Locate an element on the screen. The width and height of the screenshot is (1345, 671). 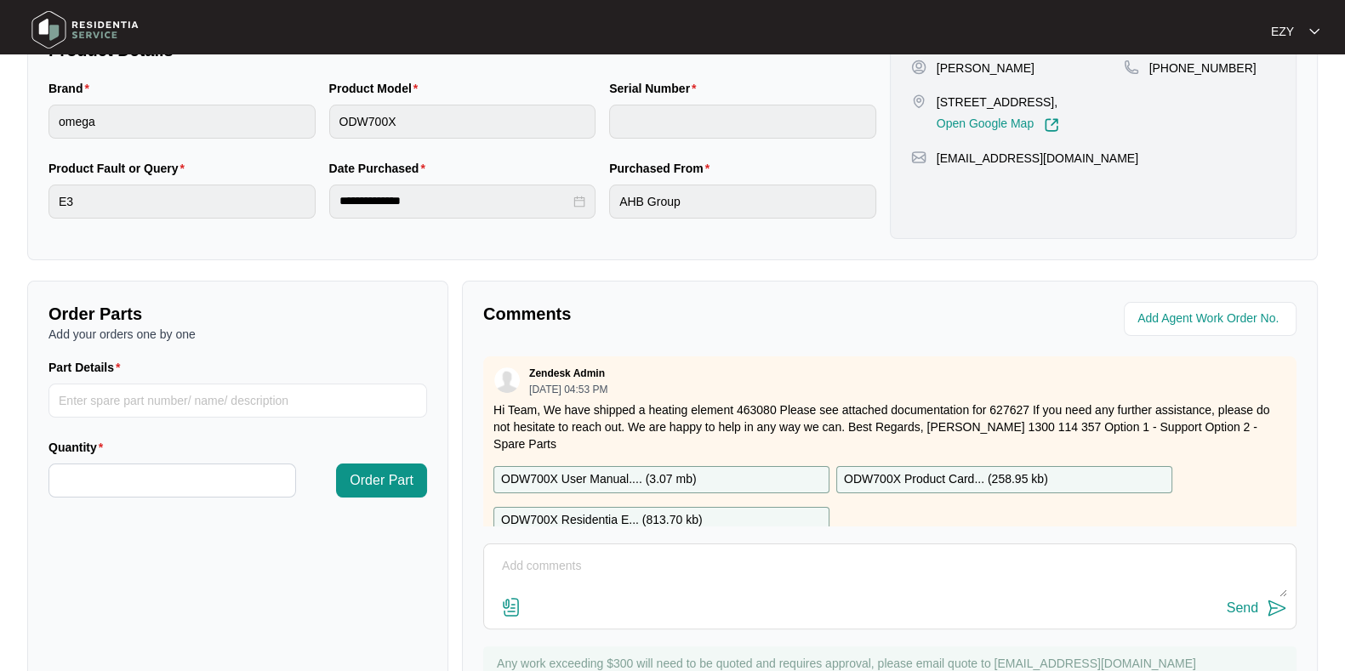
label: Brand is located at coordinates (72, 88).